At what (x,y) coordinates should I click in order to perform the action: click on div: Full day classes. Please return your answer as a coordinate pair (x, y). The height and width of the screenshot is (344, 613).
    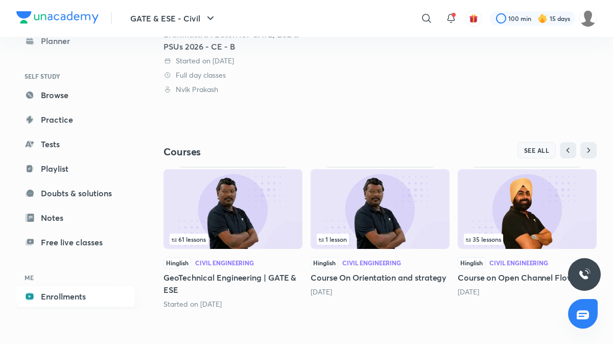
    Looking at the image, I should click on (233, 75).